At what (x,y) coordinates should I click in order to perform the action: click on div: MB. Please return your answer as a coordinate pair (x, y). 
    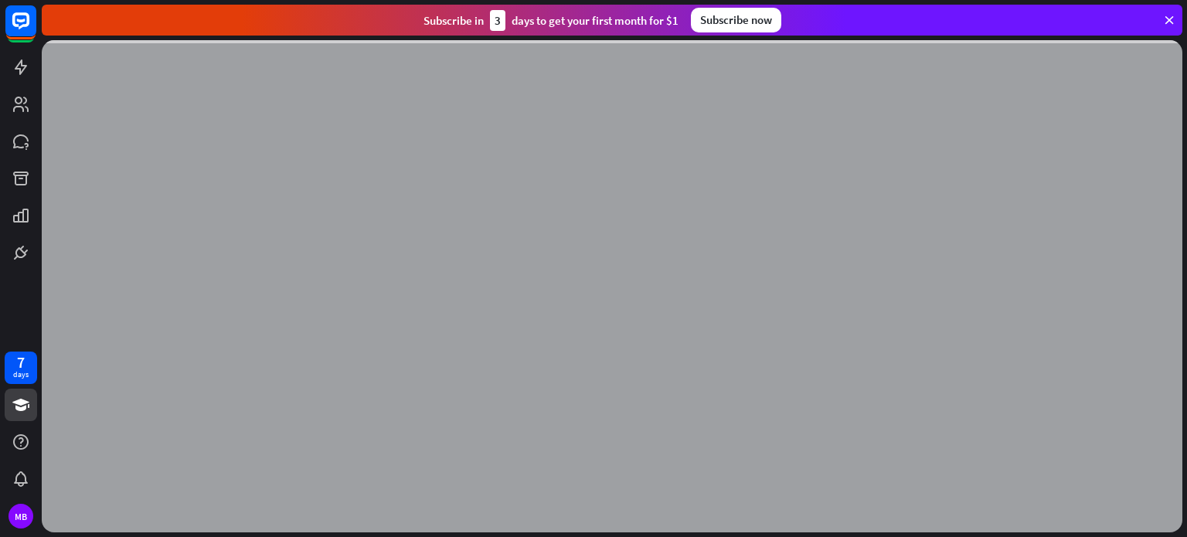
    Looking at the image, I should click on (21, 516).